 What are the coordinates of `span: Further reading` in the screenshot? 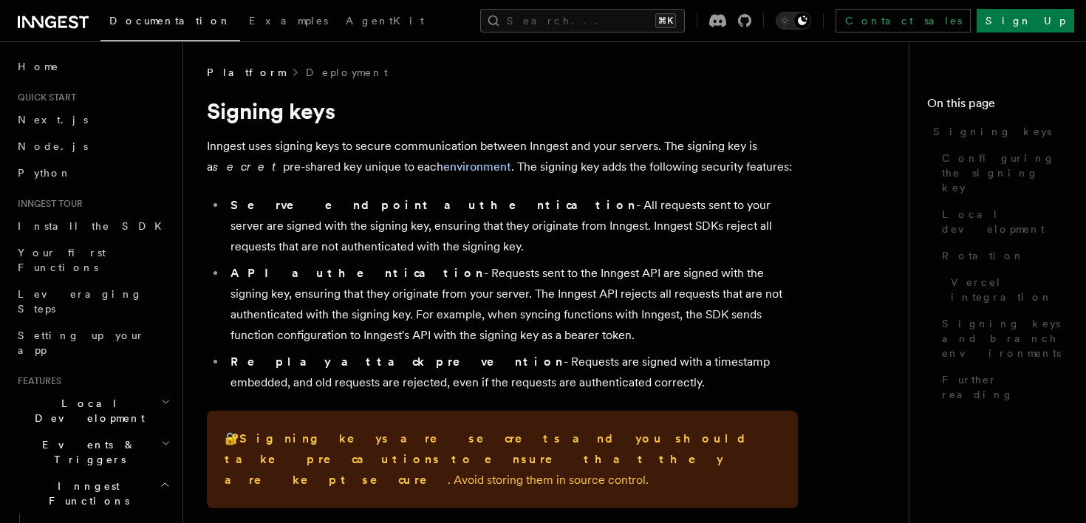 It's located at (1005, 387).